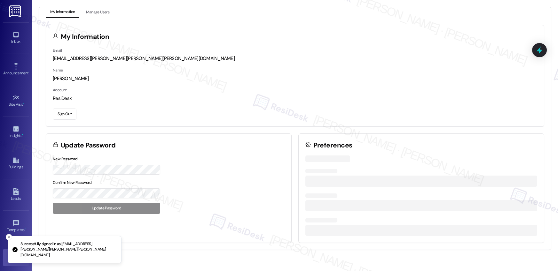 This screenshot has width=558, height=271. What do you see at coordinates (85, 37) in the screenshot?
I see `h3: My Information` at bounding box center [85, 37].